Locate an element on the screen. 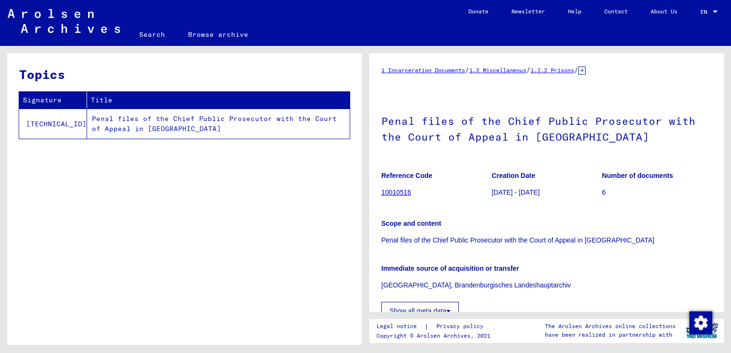  a: 1 Incarceration Documents is located at coordinates (423, 70).